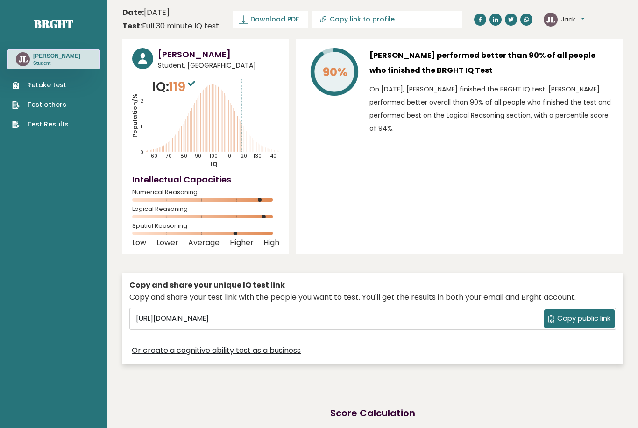 This screenshot has width=638, height=428. Describe the element at coordinates (243, 156) in the screenshot. I see `tspan: 120` at that location.